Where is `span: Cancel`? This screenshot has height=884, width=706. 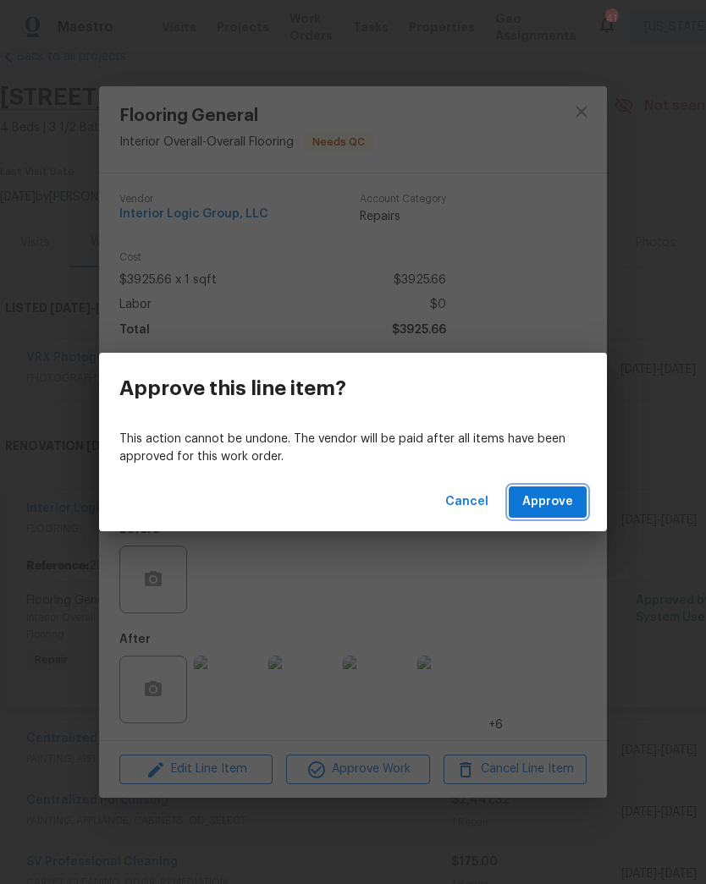 span: Cancel is located at coordinates (466, 502).